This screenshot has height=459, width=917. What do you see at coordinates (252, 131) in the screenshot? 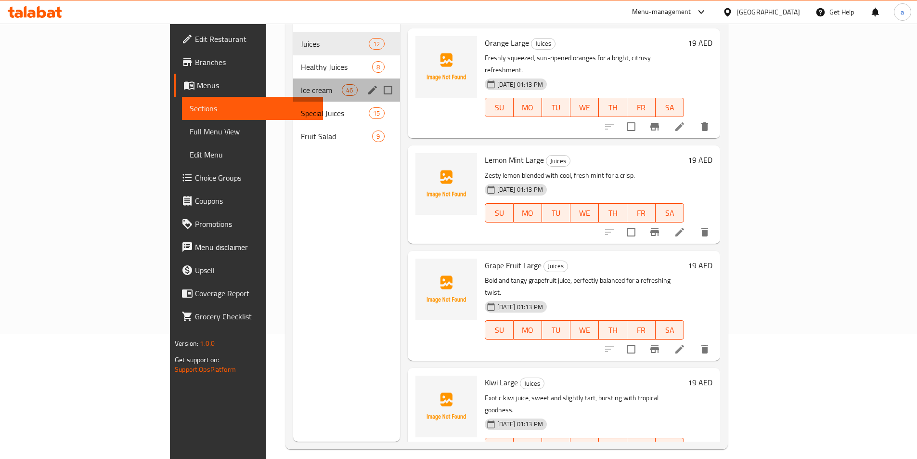
I see `span: Full Menu View` at bounding box center [252, 131].